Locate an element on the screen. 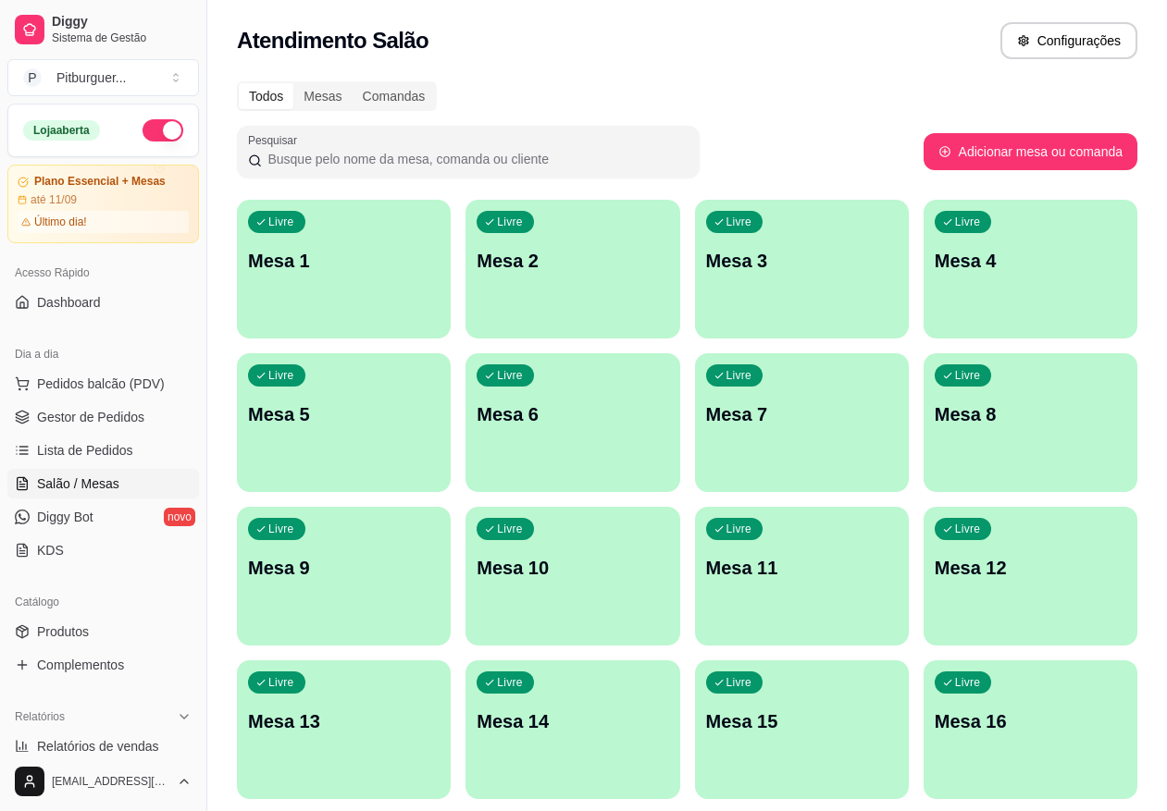 Image resolution: width=1167 pixels, height=811 pixels. div: Loja aberta is located at coordinates (61, 130).